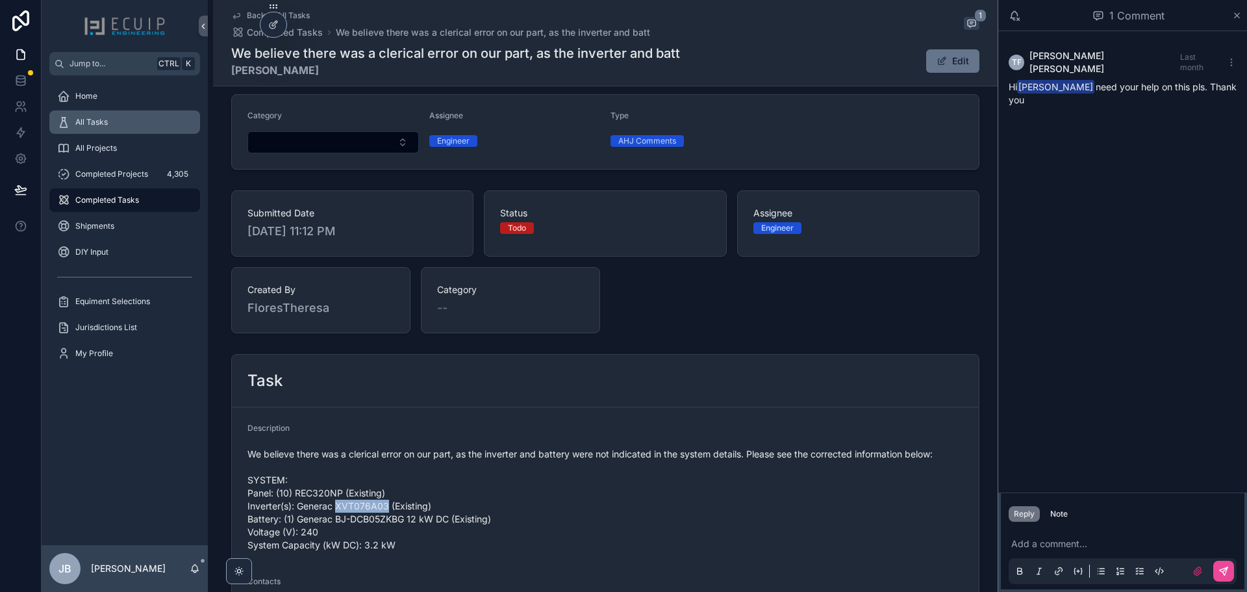 Image resolution: width=1247 pixels, height=592 pixels. What do you see at coordinates (980, 16) in the screenshot?
I see `span: 1` at bounding box center [980, 16].